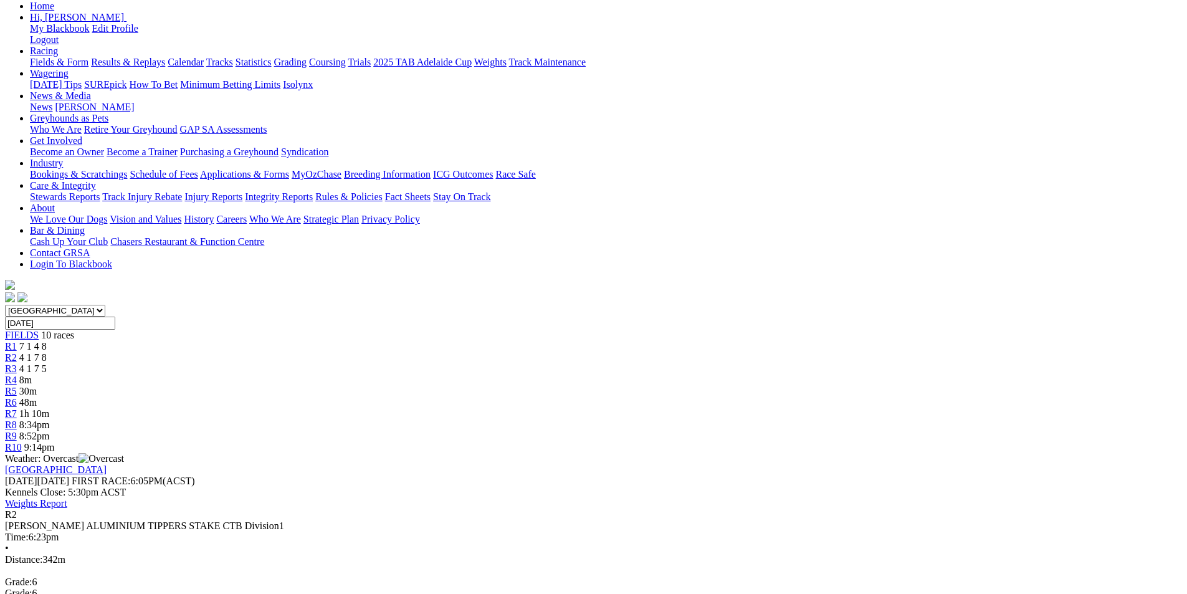  What do you see at coordinates (46, 163) in the screenshot?
I see `a: Industry` at bounding box center [46, 163].